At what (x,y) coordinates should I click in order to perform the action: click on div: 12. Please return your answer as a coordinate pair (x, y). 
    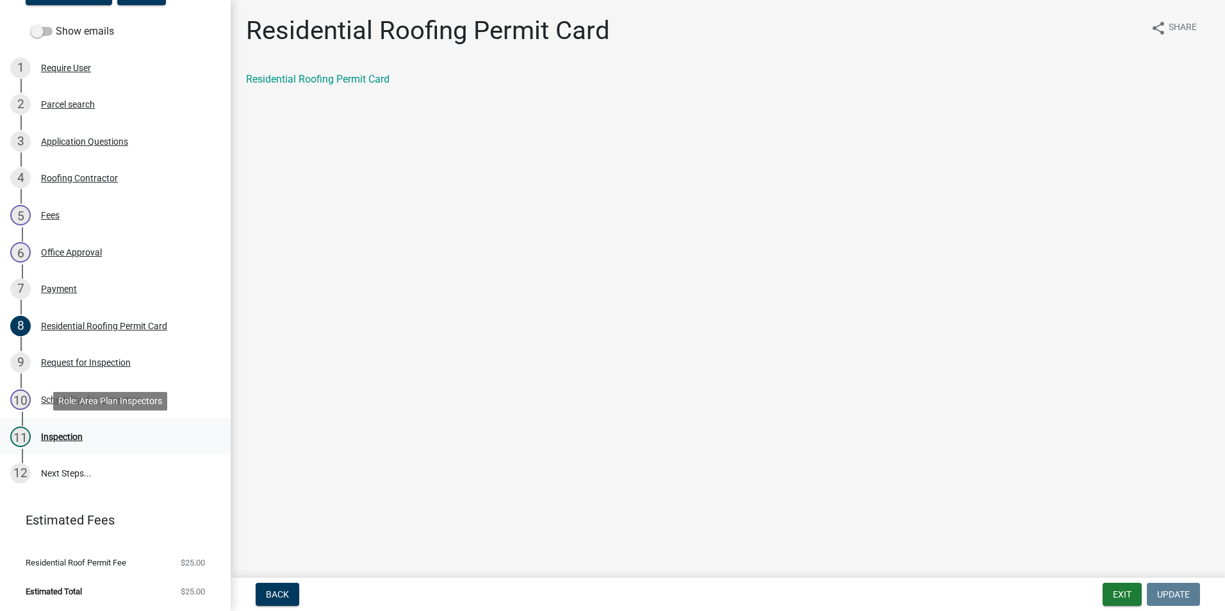
    Looking at the image, I should click on (20, 473).